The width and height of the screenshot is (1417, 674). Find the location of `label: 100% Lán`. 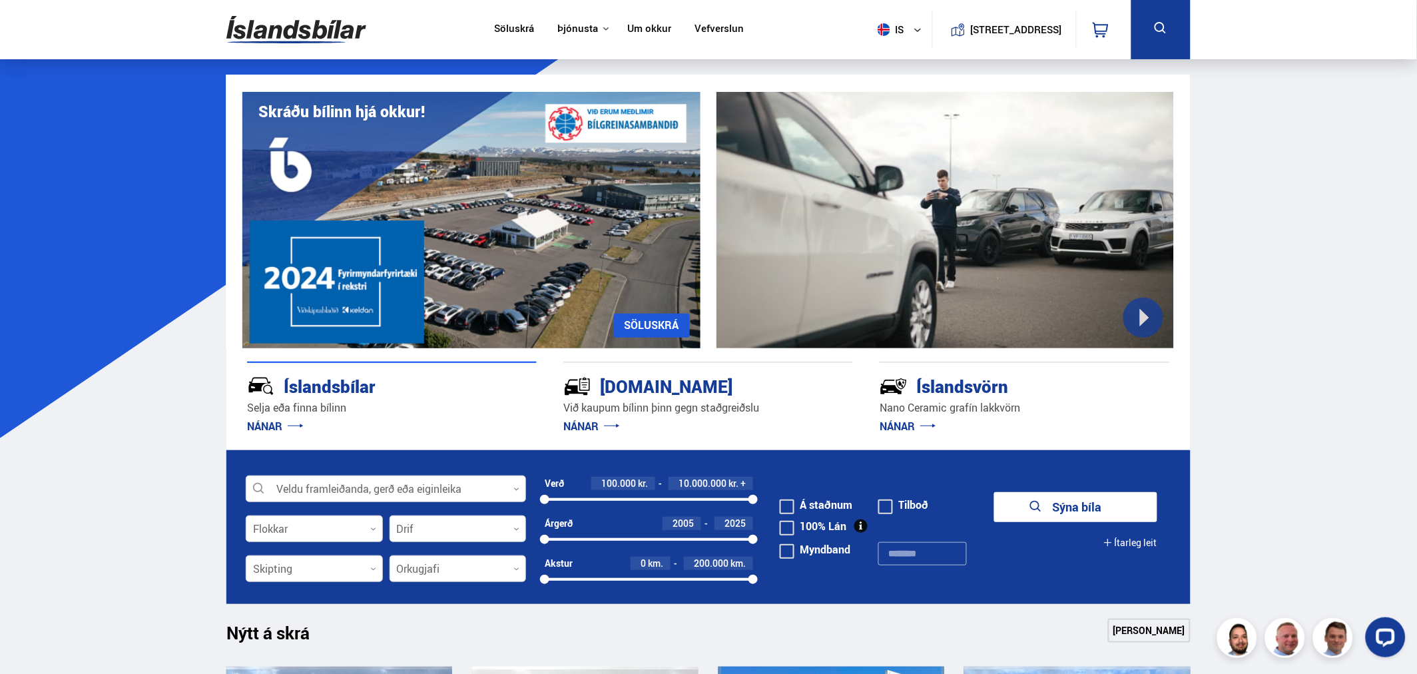

label: 100% Lán is located at coordinates (813, 526).